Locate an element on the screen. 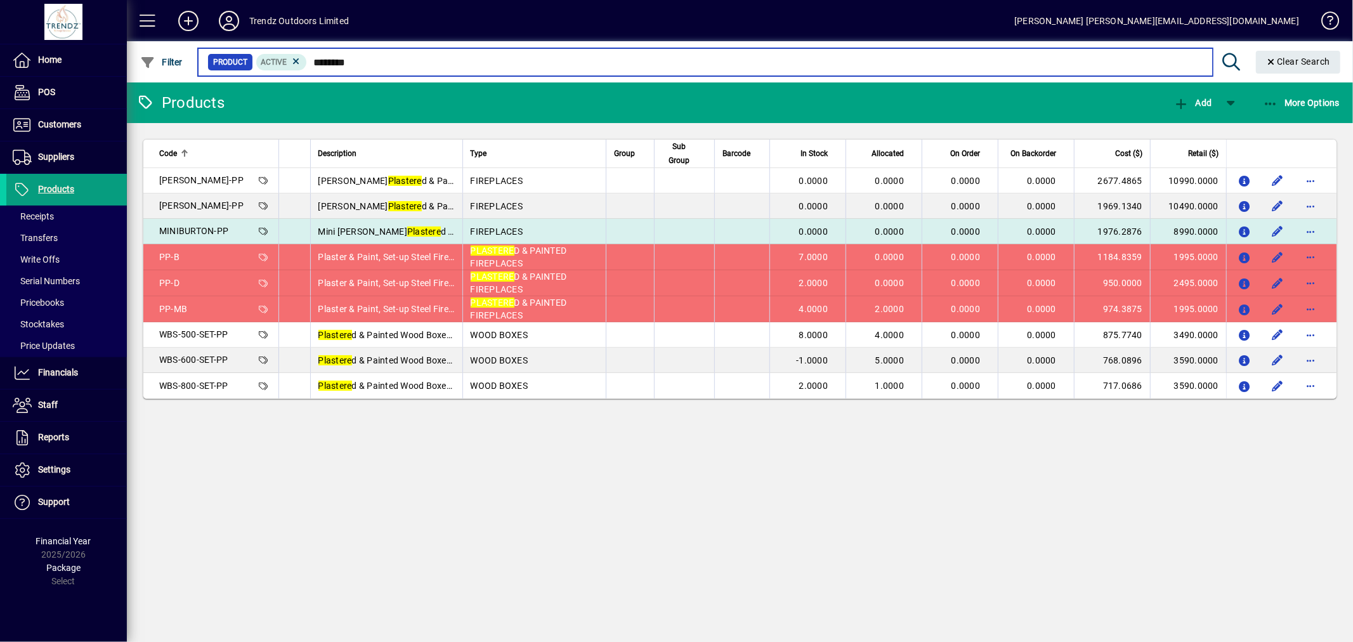 This screenshot has height=642, width=1353. td: 10490.0000 is located at coordinates (1188, 206).